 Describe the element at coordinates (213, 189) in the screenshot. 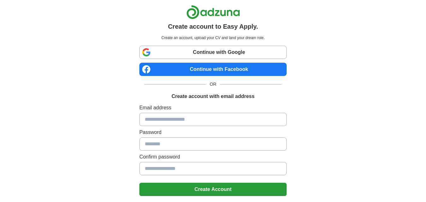

I see `button: Create Account` at that location.